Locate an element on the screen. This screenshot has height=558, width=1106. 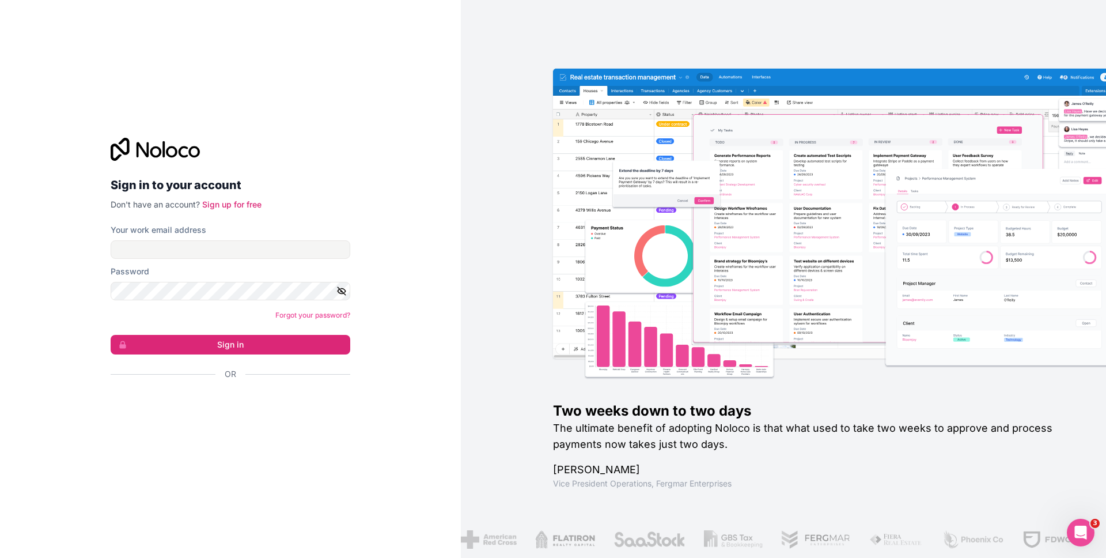
h1: Two weeks down to two days is located at coordinates (811, 411).